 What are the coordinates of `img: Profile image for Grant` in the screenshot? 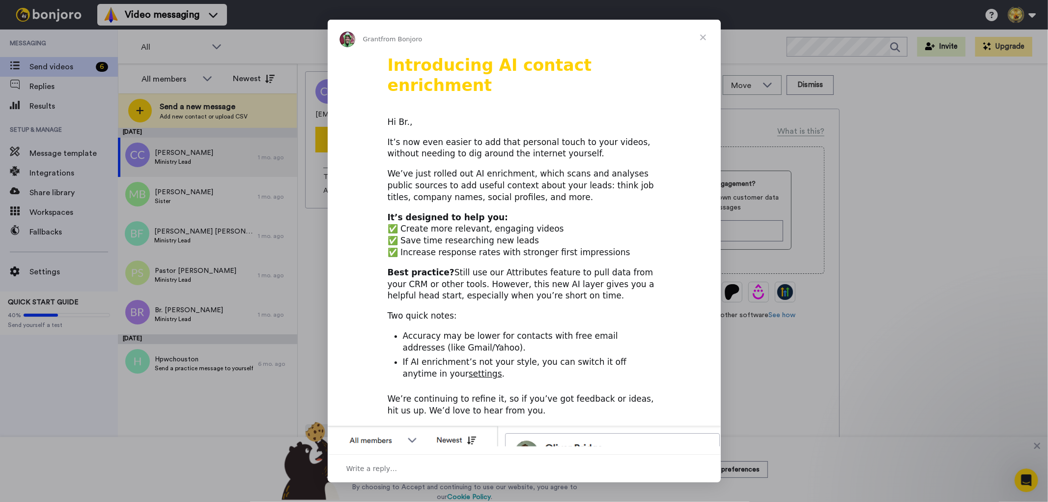 It's located at (347, 39).